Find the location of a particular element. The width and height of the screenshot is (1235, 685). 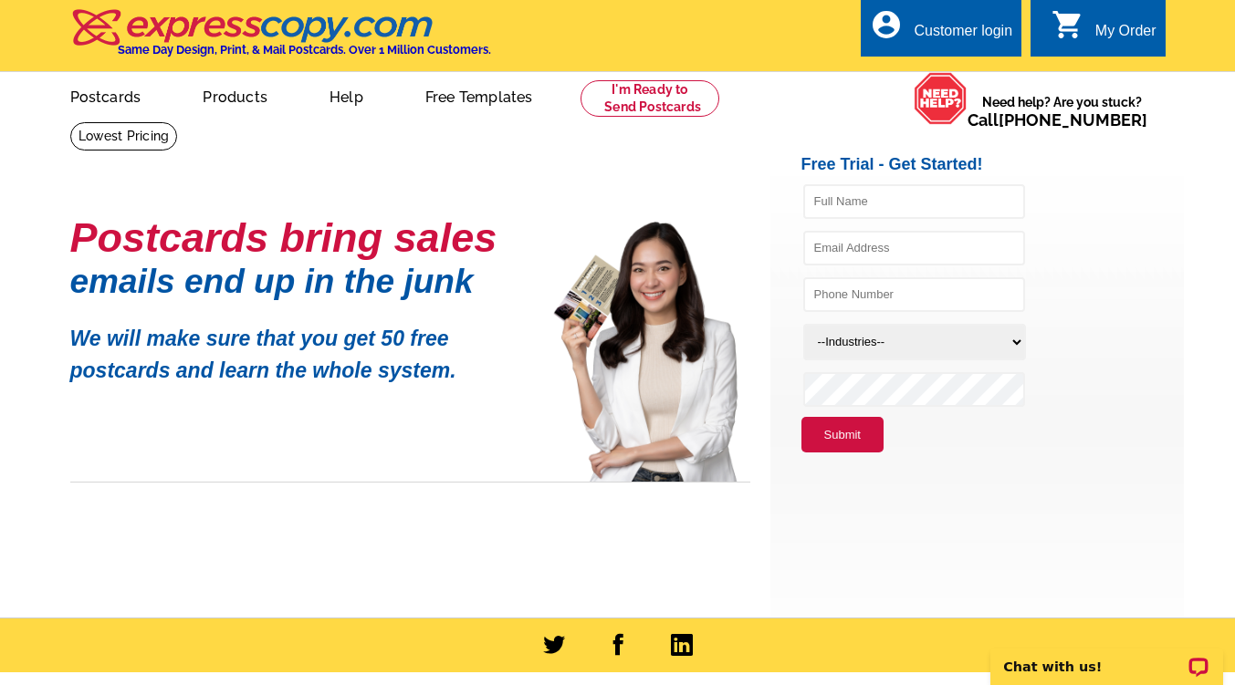

button: Submit is located at coordinates (842, 435).